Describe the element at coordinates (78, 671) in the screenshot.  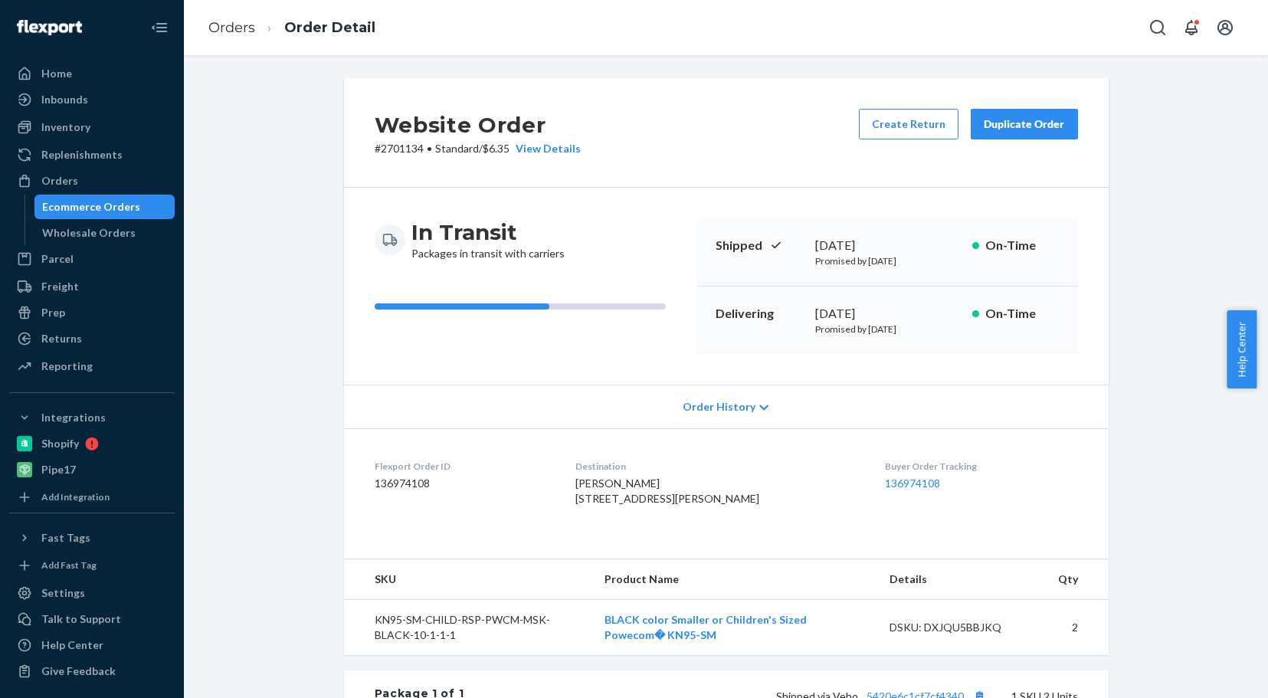
I see `div: Give Feedback` at that location.